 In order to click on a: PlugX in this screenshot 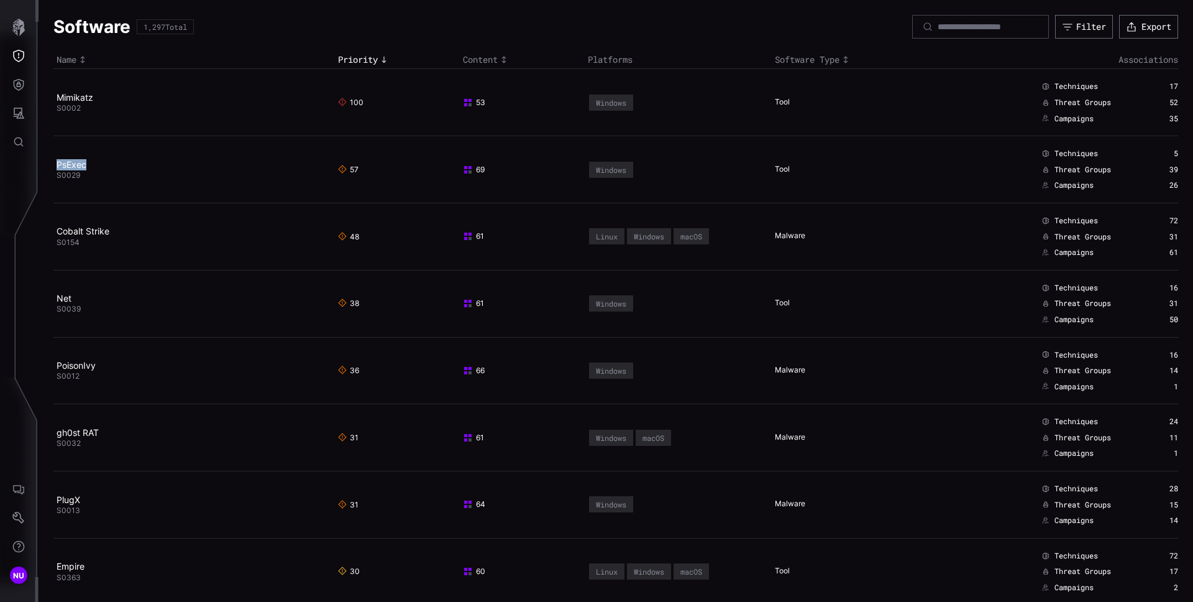, I will do `click(68, 499)`.